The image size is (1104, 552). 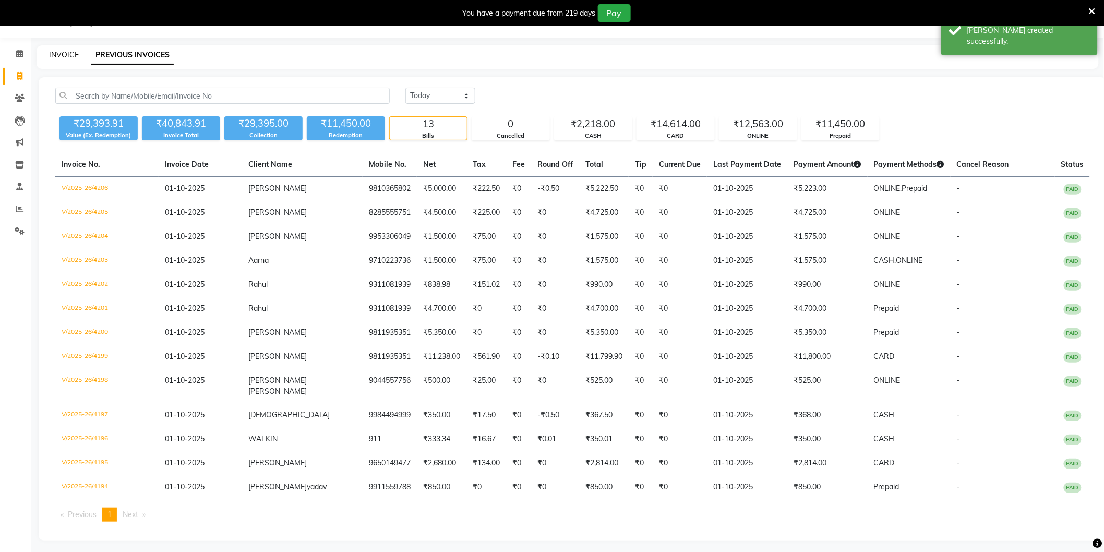 I want to click on div: Value (Ex. Redemption), so click(x=99, y=135).